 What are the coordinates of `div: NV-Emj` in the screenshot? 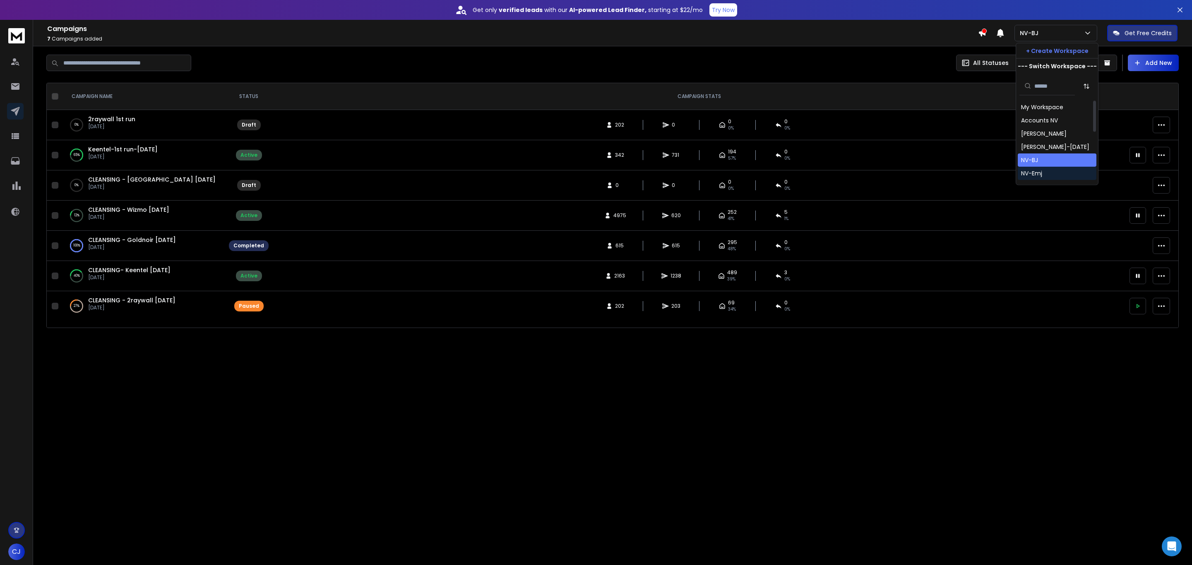 It's located at (1031, 173).